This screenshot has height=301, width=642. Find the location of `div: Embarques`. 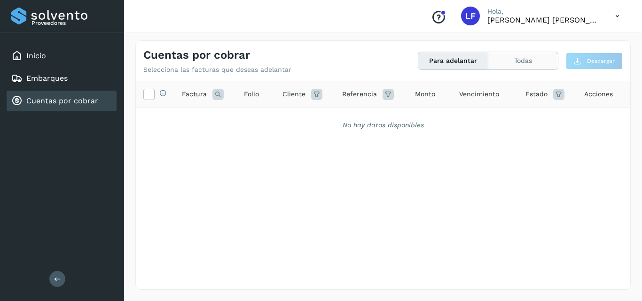

div: Embarques is located at coordinates (62, 78).